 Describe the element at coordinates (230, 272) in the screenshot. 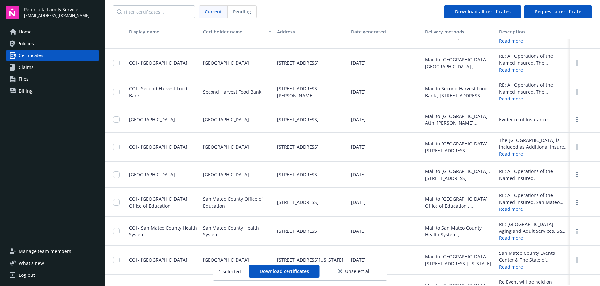

I see `span: 1 selected` at that location.